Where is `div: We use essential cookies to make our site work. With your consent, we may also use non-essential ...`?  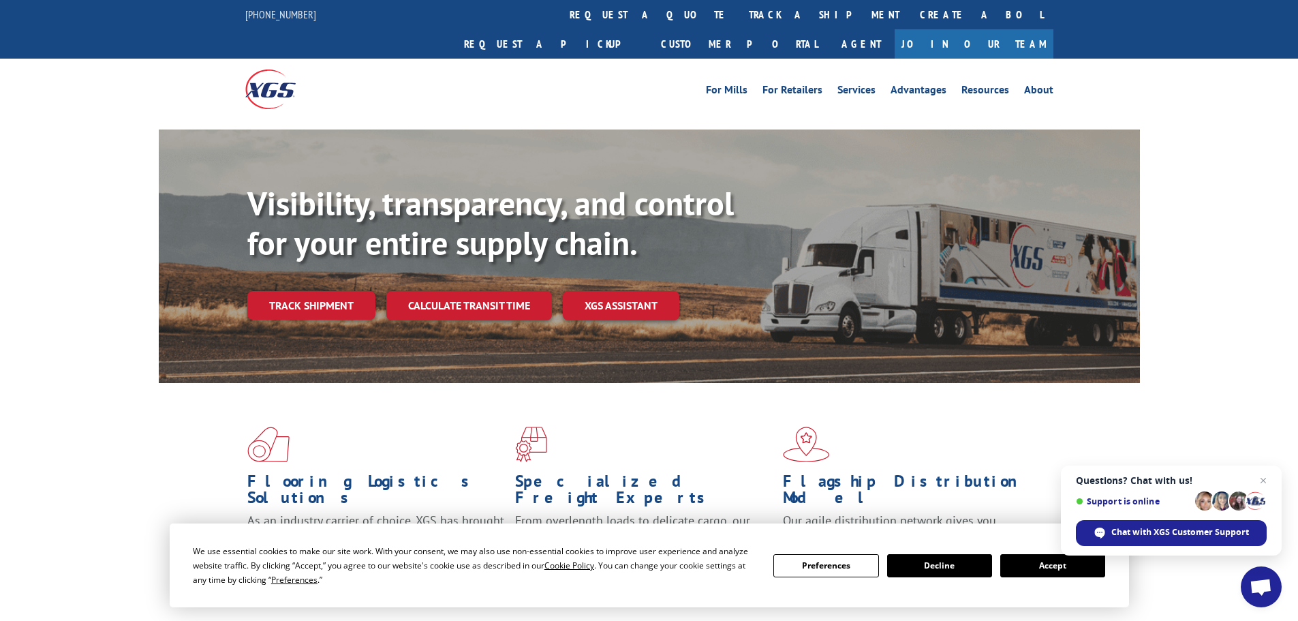 div: We use essential cookies to make our site work. With your consent, we may also use non-essential ... is located at coordinates (475, 565).